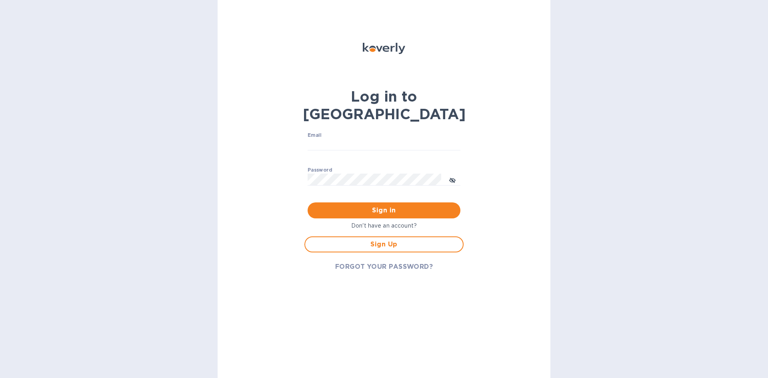  Describe the element at coordinates (384, 210) in the screenshot. I see `span: Sign in` at that location.